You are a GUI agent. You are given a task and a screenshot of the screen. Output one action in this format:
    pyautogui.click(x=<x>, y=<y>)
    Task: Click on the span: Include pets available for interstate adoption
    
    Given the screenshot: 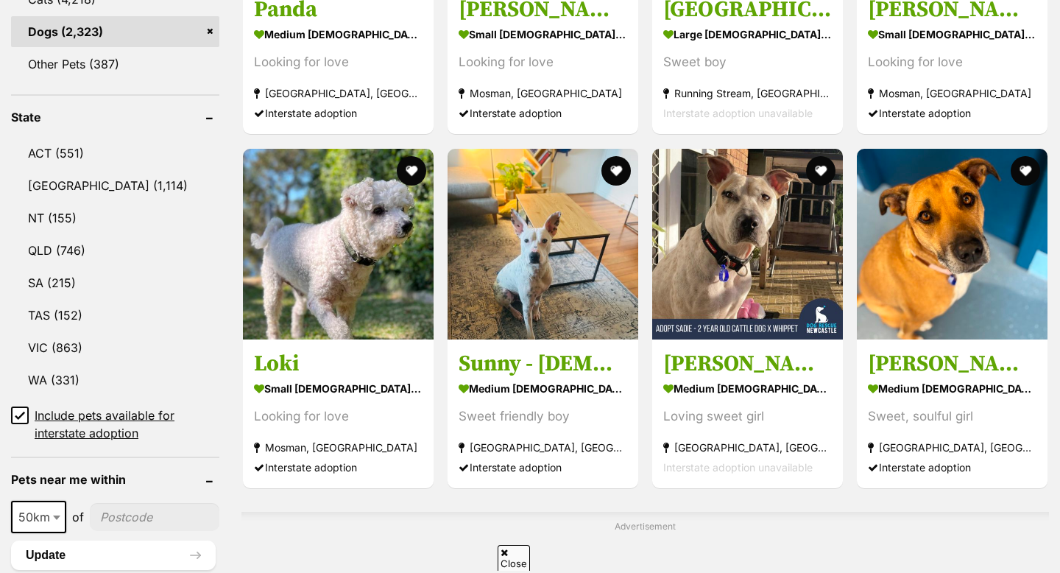 What is the action you would take?
    pyautogui.click(x=127, y=424)
    